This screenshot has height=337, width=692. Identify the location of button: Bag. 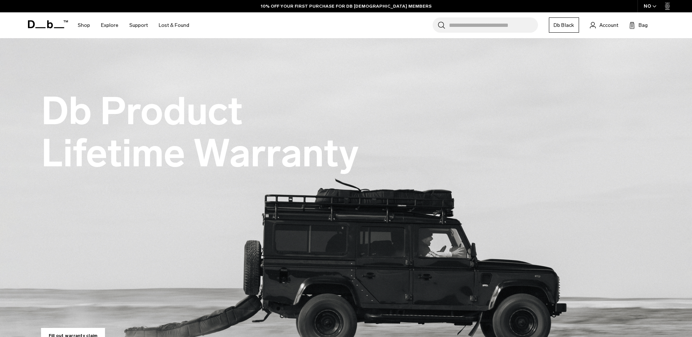
(638, 25).